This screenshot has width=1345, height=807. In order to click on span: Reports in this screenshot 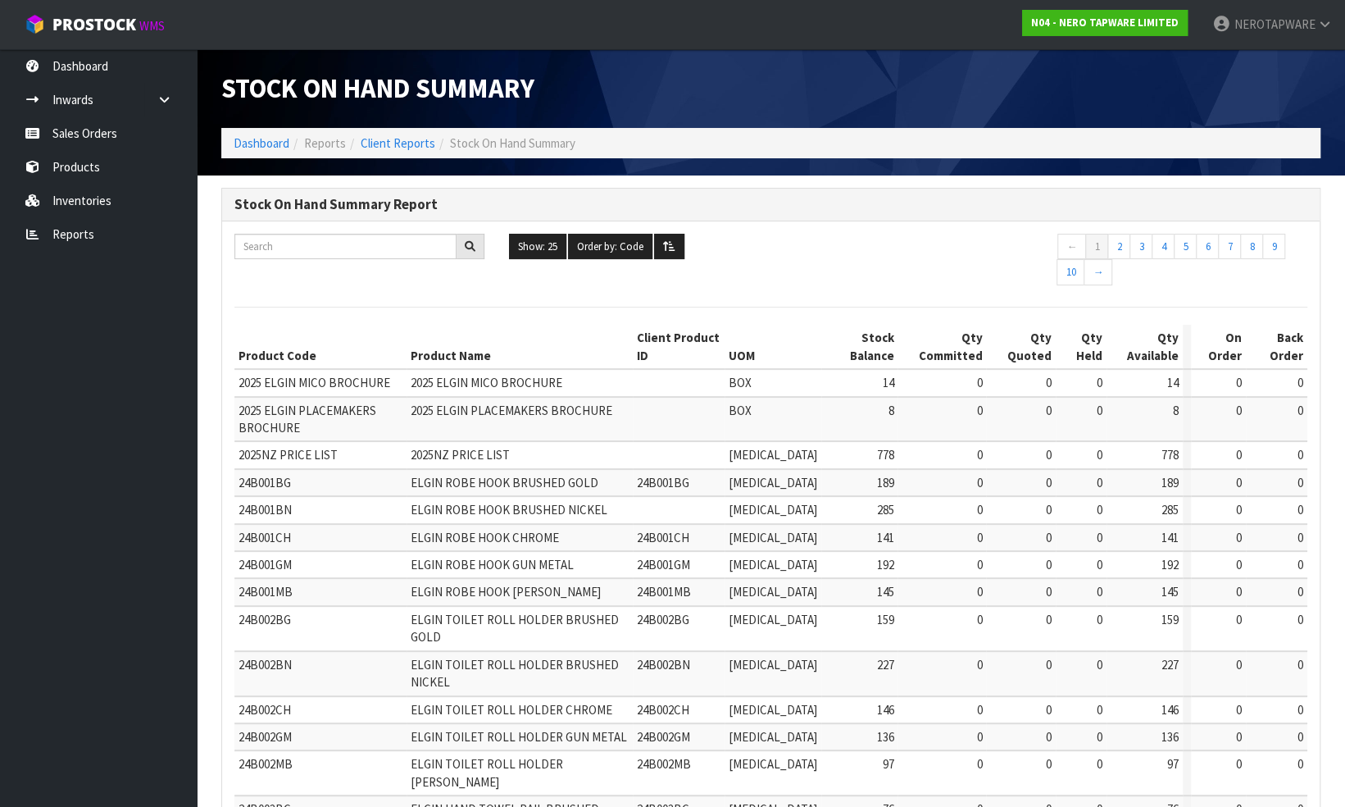, I will do `click(325, 143)`.